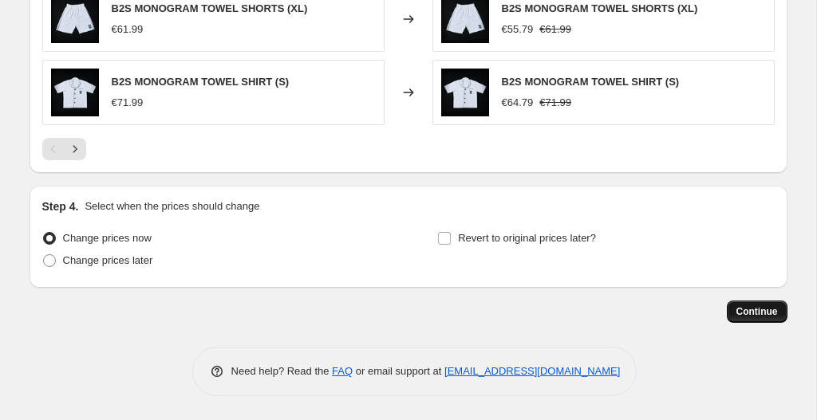 Image resolution: width=817 pixels, height=420 pixels. I want to click on a: FAQ, so click(342, 371).